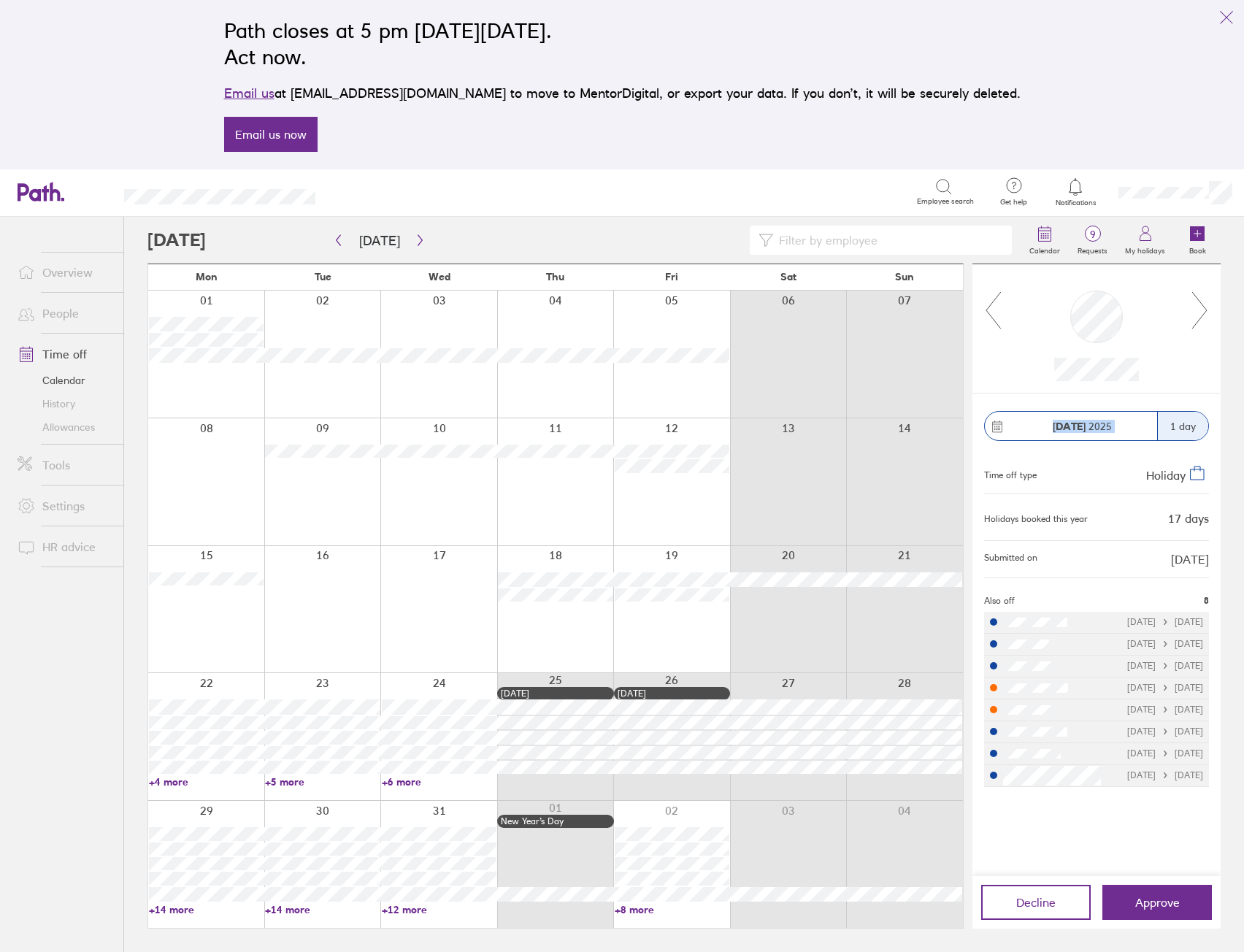 The height and width of the screenshot is (952, 1244). What do you see at coordinates (1197, 240) in the screenshot?
I see `a: Book` at bounding box center [1197, 240].